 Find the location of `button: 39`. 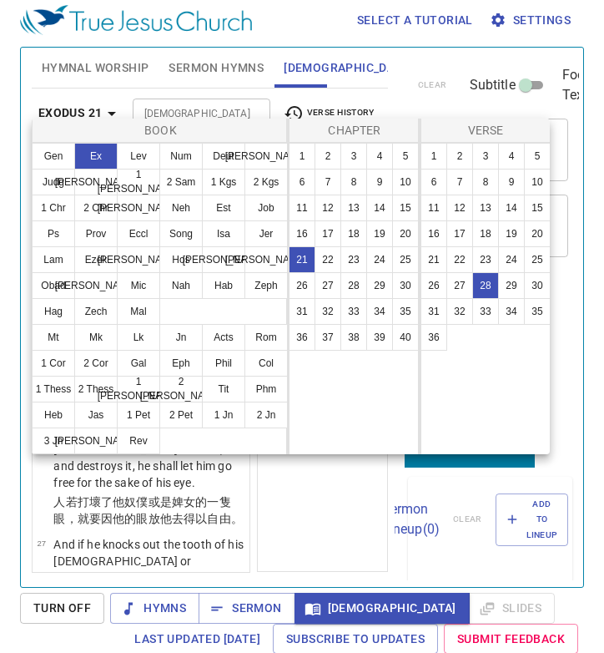

button: 39 is located at coordinates (380, 337).